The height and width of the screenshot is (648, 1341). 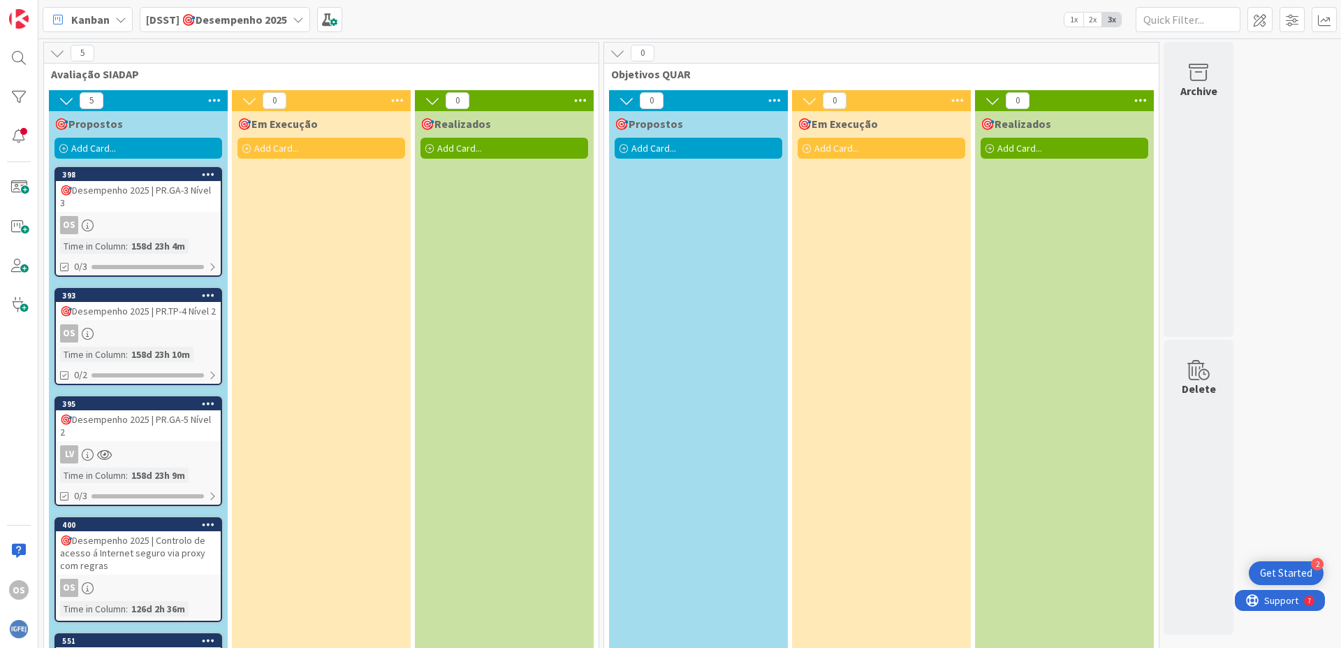 What do you see at coordinates (1199, 91) in the screenshot?
I see `div: Archive` at bounding box center [1199, 91].